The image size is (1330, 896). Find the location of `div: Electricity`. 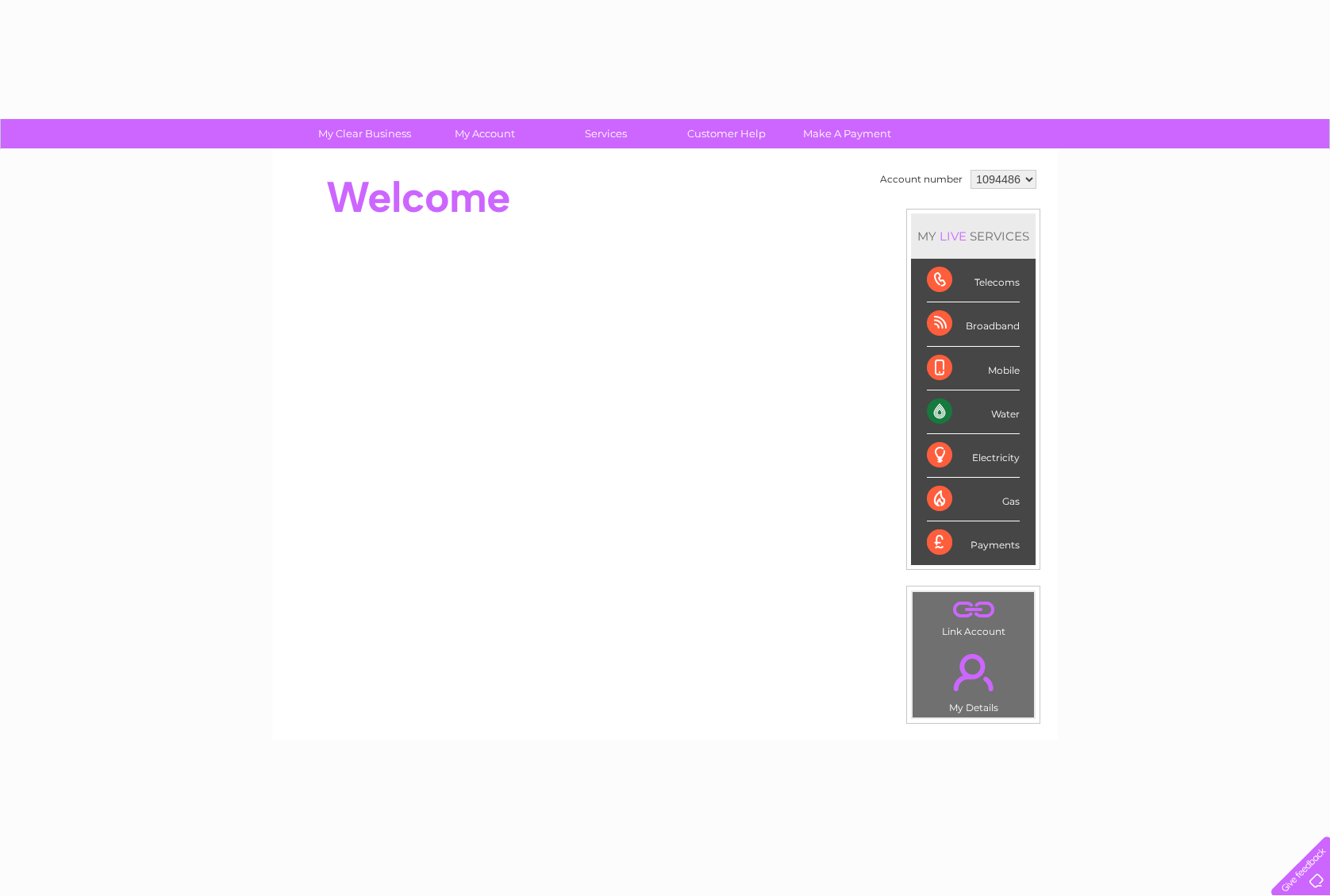

div: Electricity is located at coordinates (973, 456).